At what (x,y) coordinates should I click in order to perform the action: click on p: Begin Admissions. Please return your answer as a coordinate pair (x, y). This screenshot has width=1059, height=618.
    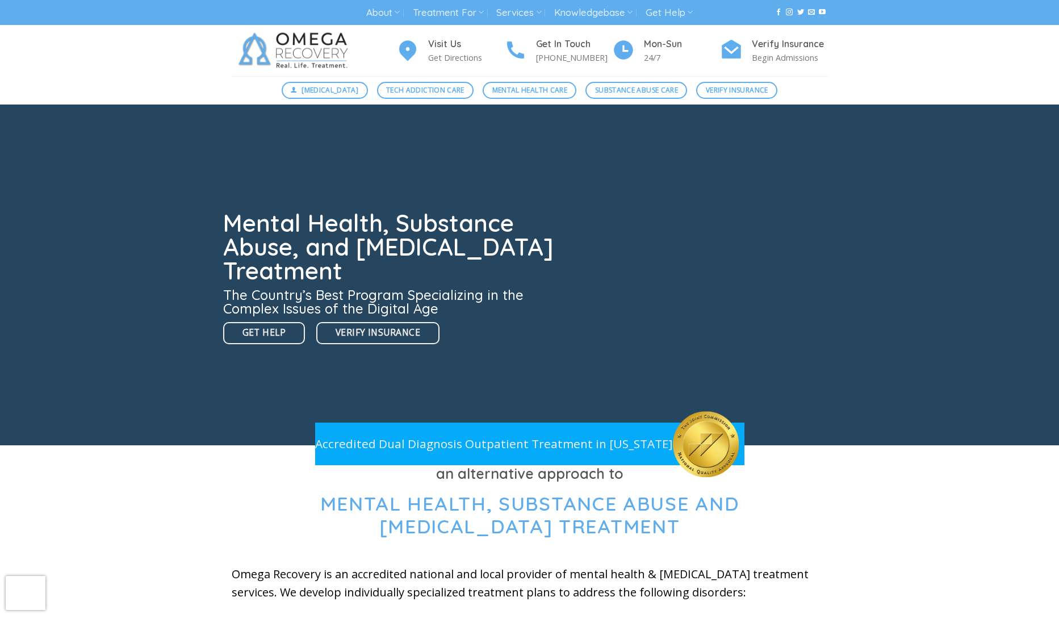
    Looking at the image, I should click on (790, 57).